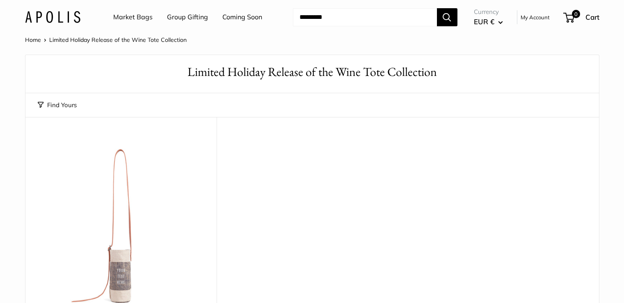 The width and height of the screenshot is (624, 303). Describe the element at coordinates (106, 40) in the screenshot. I see `nav: Breadcrumb` at that location.